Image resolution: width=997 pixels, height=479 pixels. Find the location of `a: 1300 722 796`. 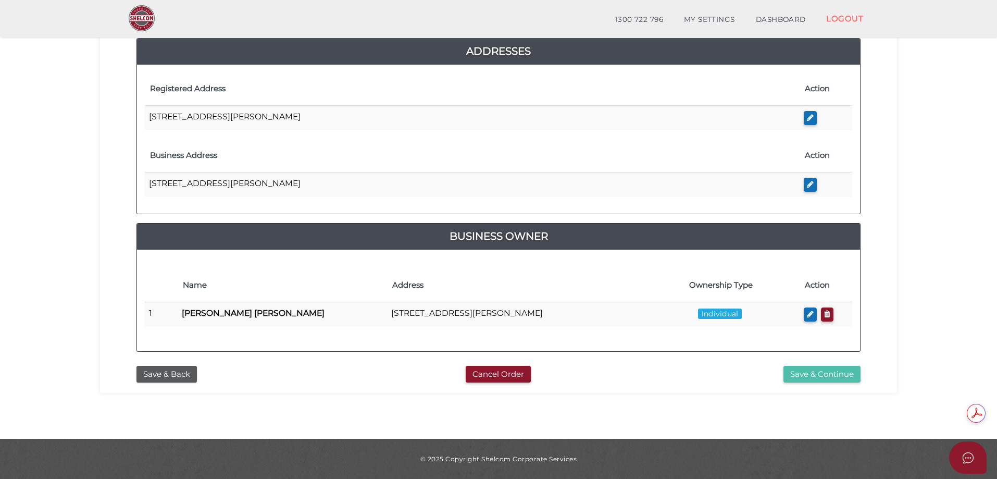

a: 1300 722 796 is located at coordinates (639, 20).